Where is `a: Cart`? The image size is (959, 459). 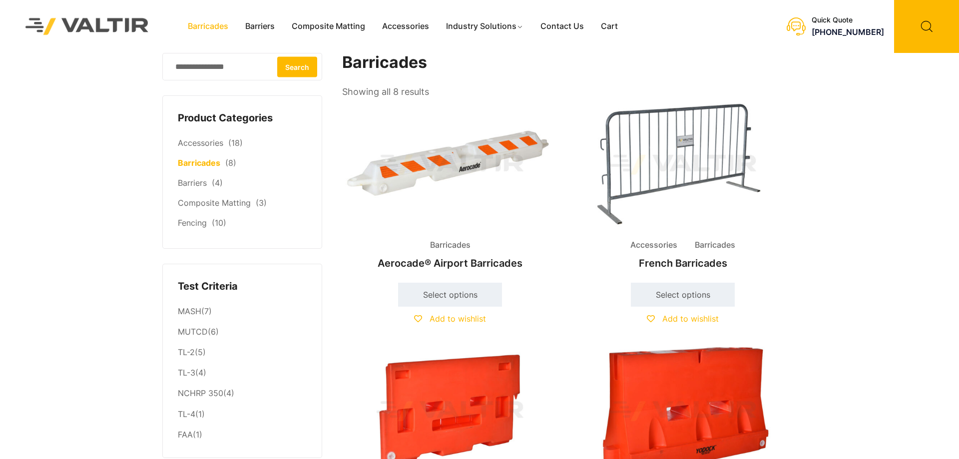 a: Cart is located at coordinates (610, 26).